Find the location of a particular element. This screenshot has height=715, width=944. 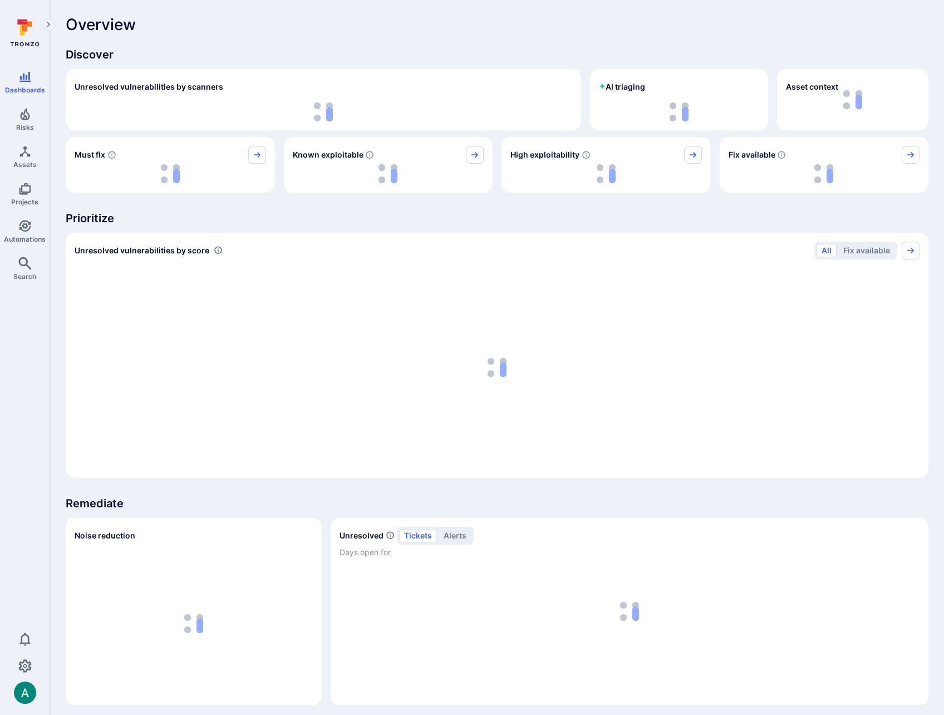

span: Discover is located at coordinates (497, 55).